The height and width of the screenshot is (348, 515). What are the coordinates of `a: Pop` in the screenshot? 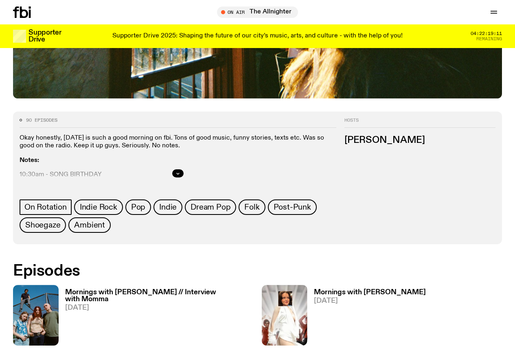 It's located at (138, 207).